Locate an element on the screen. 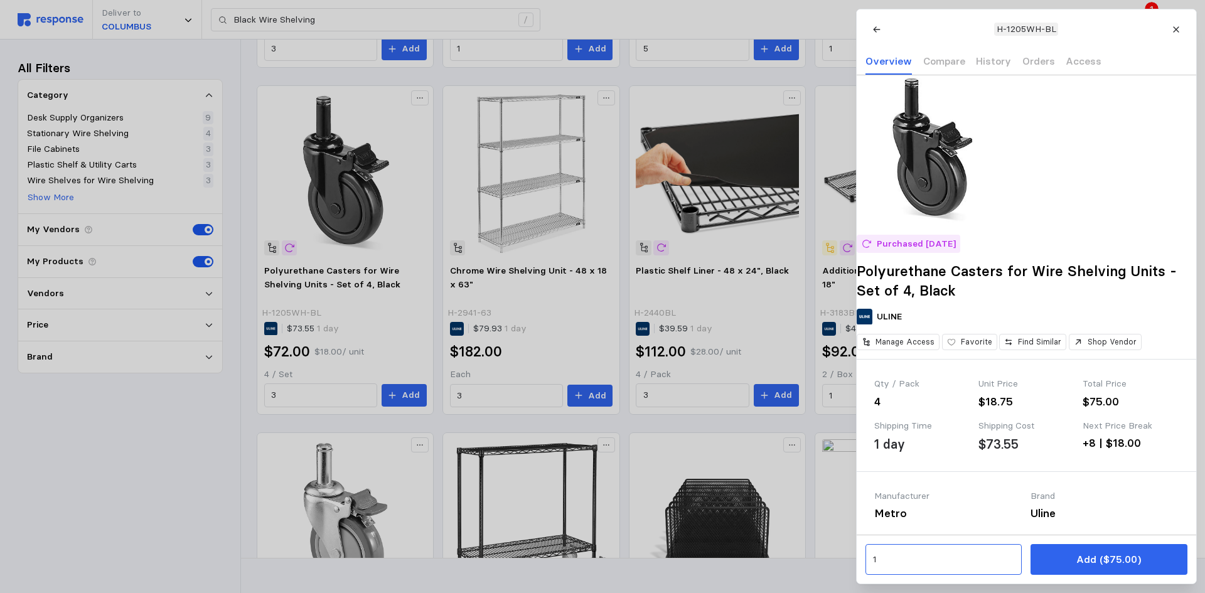  div: Qty / Pack is located at coordinates (922, 384).